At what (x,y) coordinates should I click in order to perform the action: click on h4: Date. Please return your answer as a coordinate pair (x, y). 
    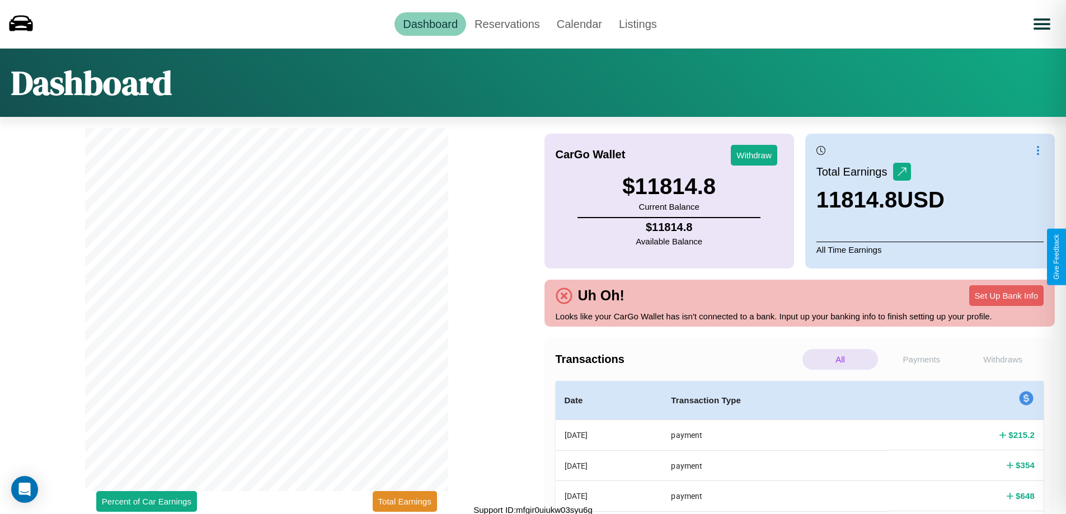
    Looking at the image, I should click on (609, 401).